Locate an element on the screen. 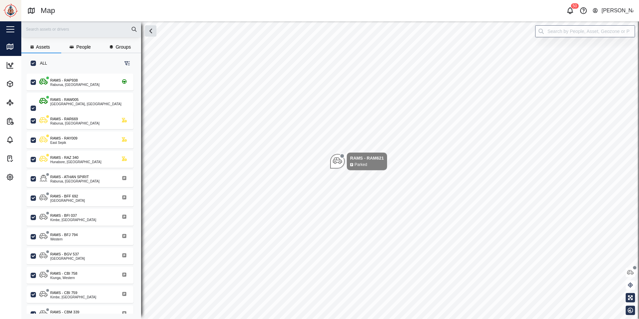  span: Assets is located at coordinates (43, 47).